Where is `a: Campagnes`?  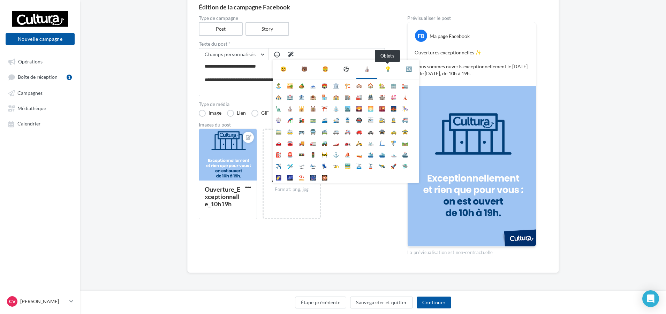 a: Campagnes is located at coordinates (40, 93).